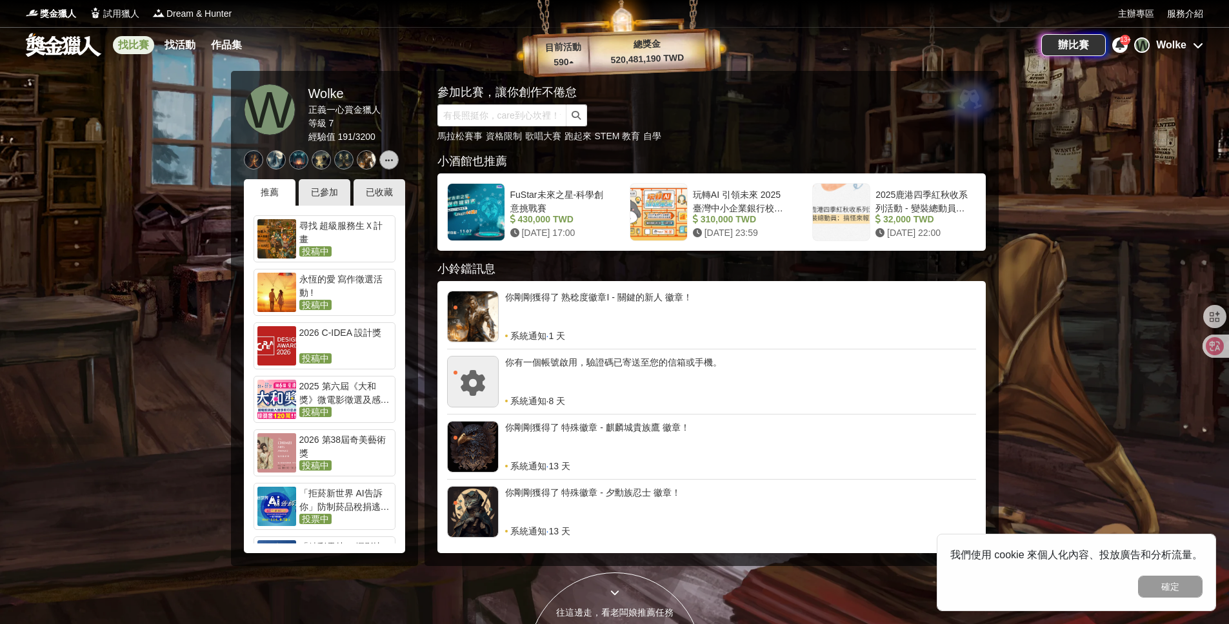  I want to click on a: 歌唱大賽, so click(543, 136).